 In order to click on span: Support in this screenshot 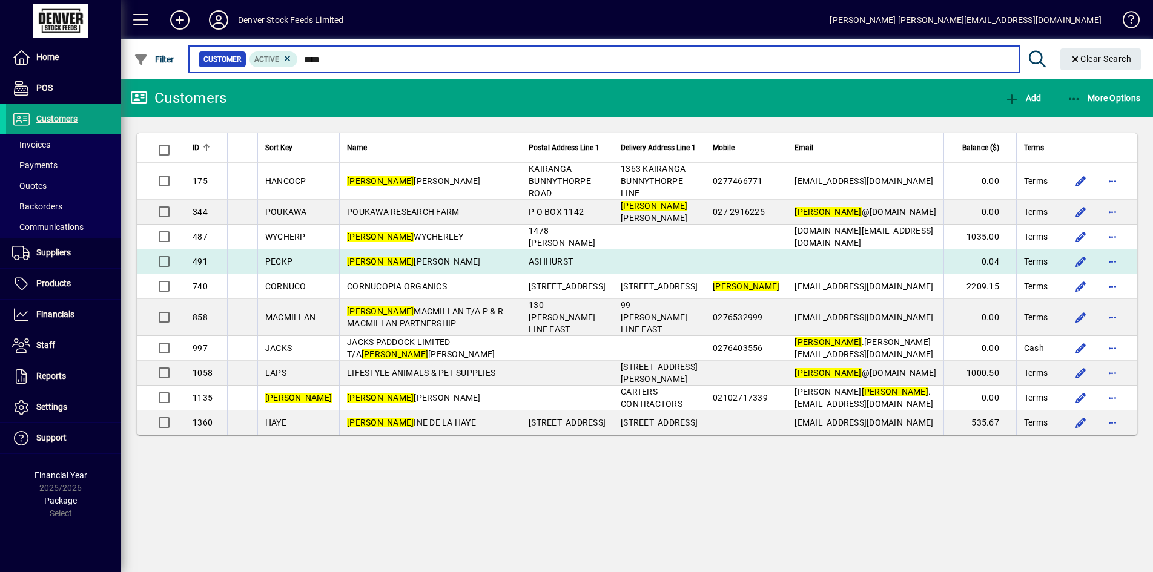, I will do `click(51, 438)`.